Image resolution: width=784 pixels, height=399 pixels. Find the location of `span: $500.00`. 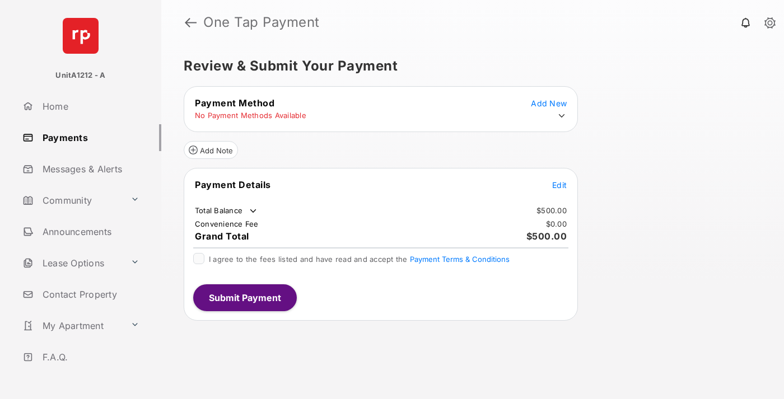

span: $500.00 is located at coordinates (547, 236).